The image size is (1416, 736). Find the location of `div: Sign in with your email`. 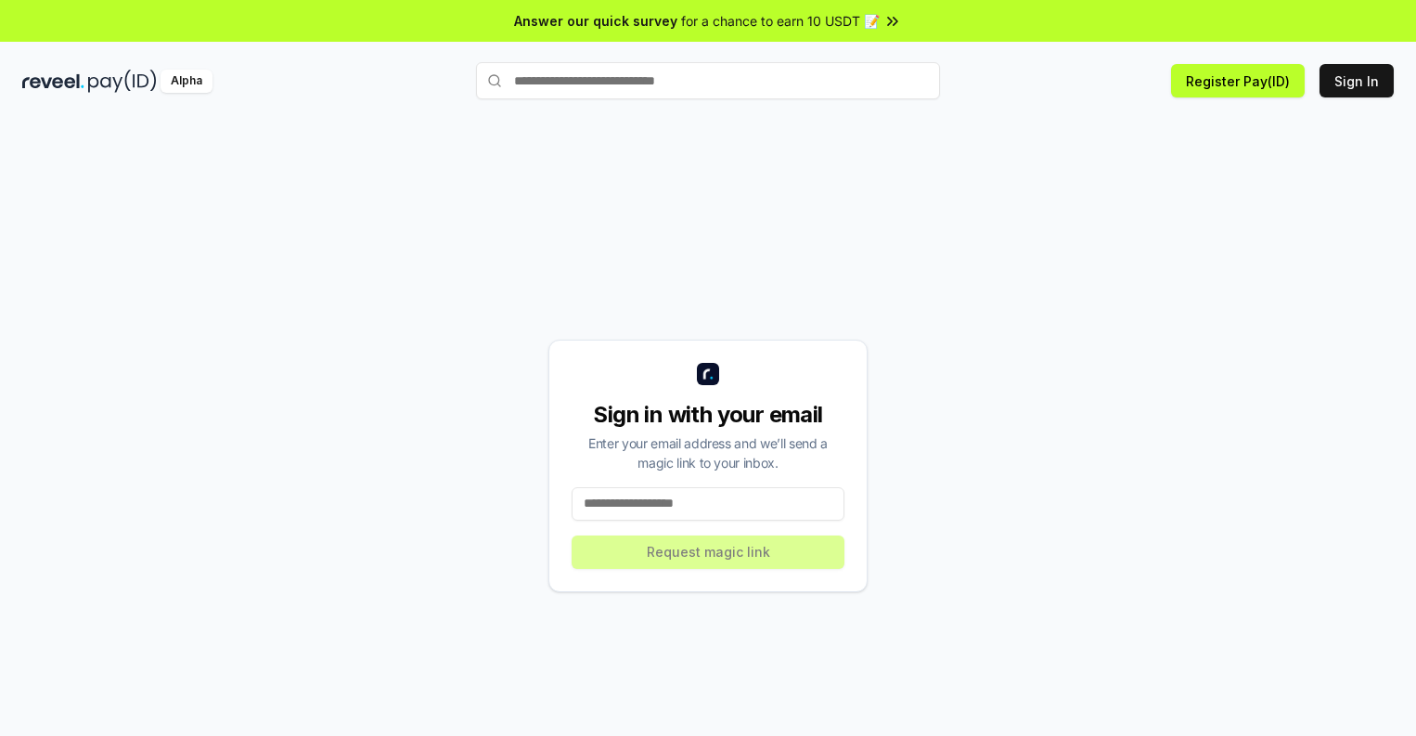

div: Sign in with your email is located at coordinates (708, 415).